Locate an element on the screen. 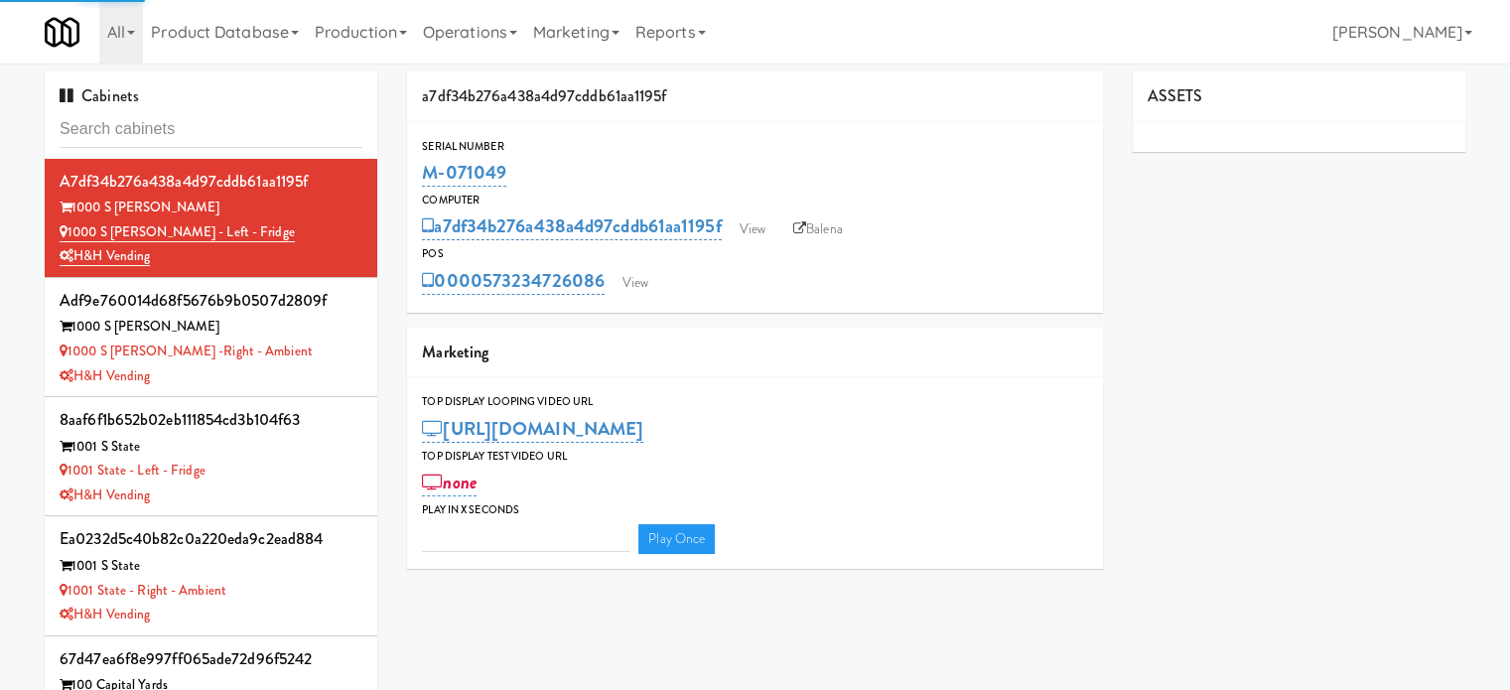 The height and width of the screenshot is (690, 1510). a: Play Once is located at coordinates (676, 539).